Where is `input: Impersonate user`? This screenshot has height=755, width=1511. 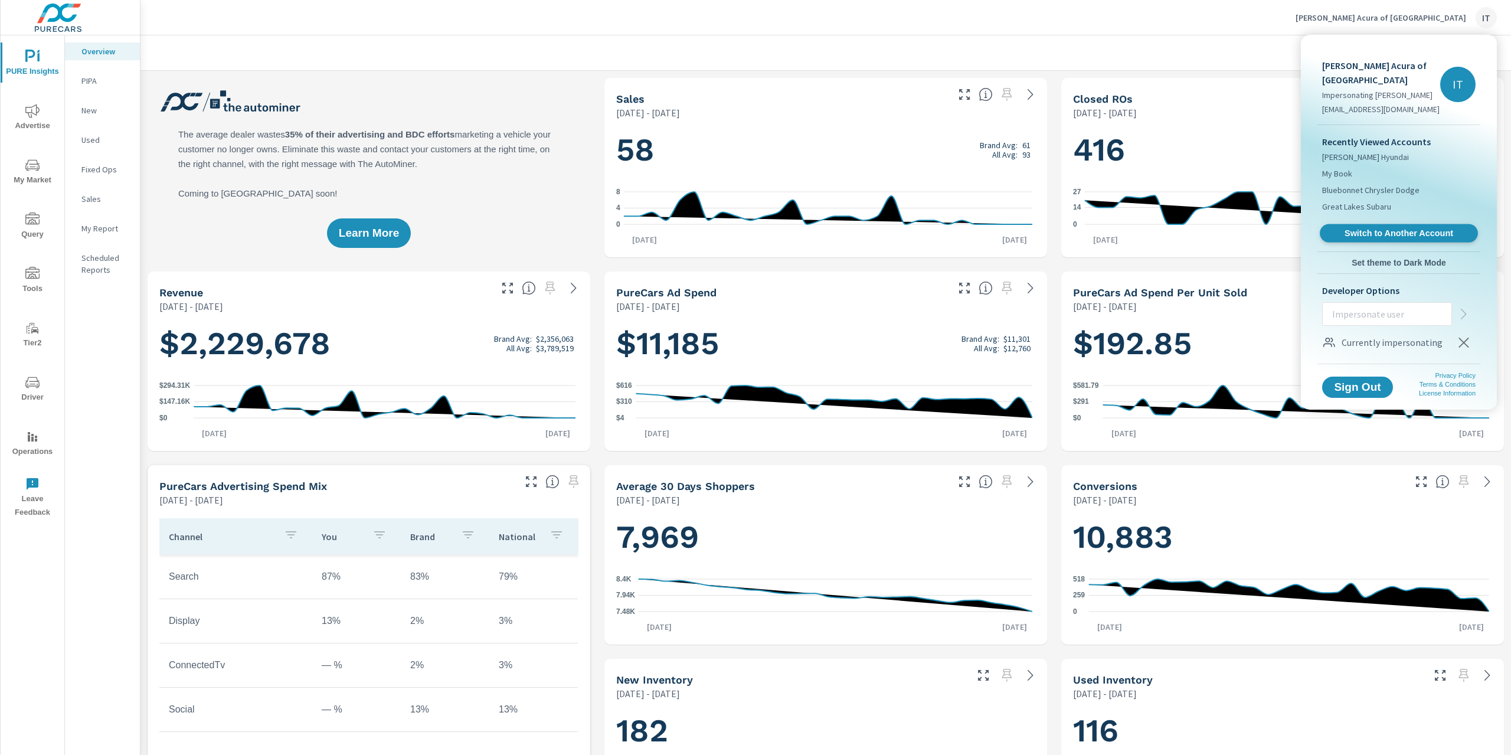 input: Impersonate user is located at coordinates (1387, 314).